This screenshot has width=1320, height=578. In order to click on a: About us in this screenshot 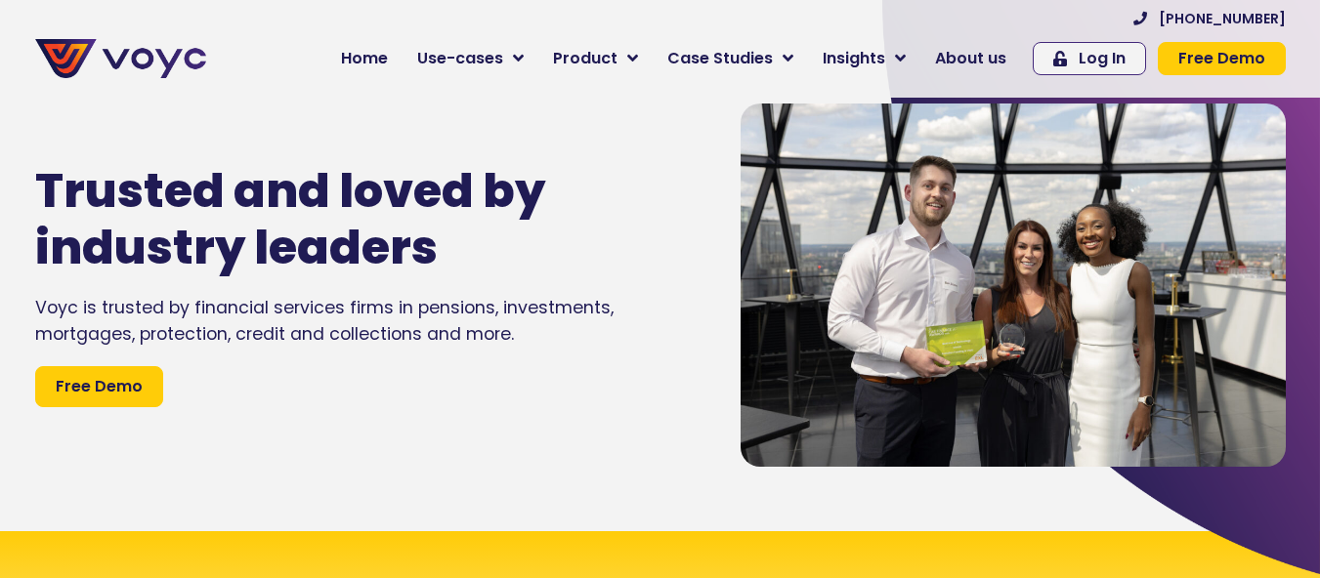, I will do `click(970, 59)`.